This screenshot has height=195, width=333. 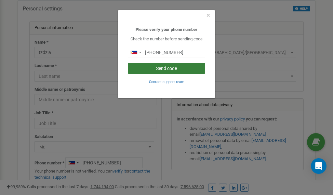 What do you see at coordinates (167, 29) in the screenshot?
I see `b: Please verify your phone number` at bounding box center [167, 29].